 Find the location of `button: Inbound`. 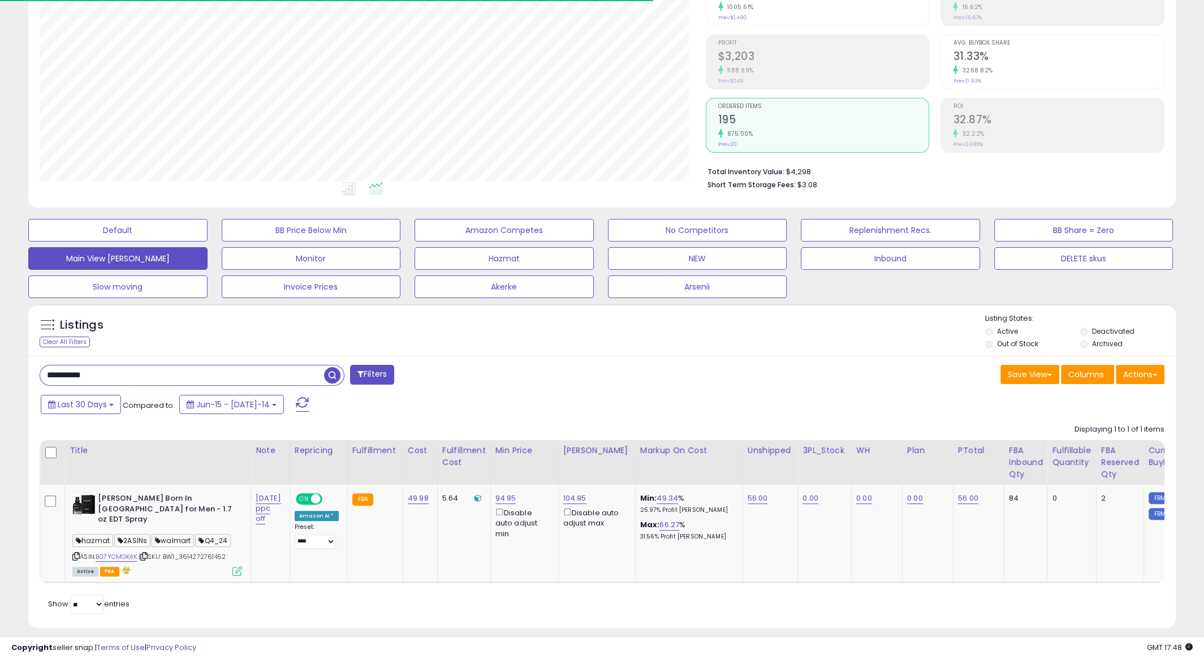

button: Inbound is located at coordinates (890, 258).